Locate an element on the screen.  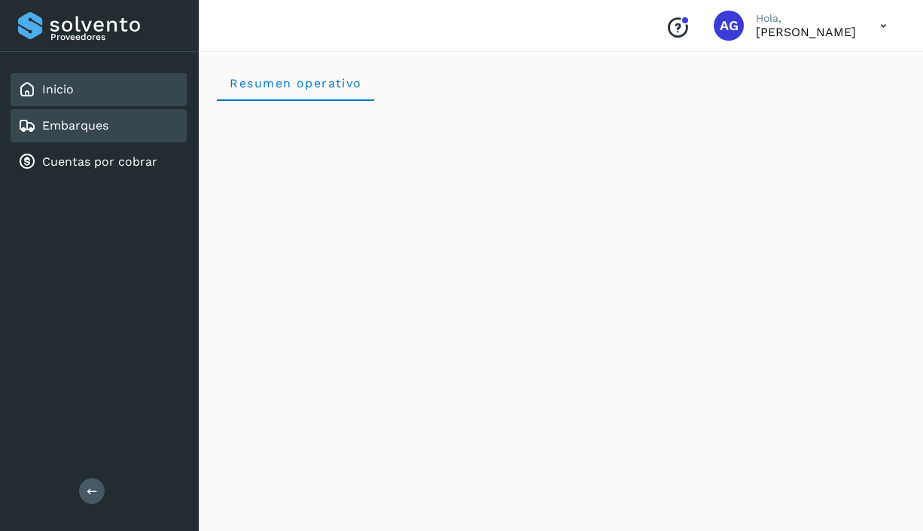
span: Resumen operativo is located at coordinates (295, 83).